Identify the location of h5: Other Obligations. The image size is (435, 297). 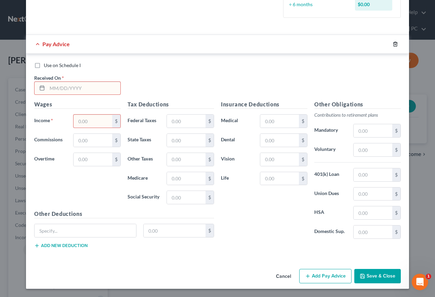
(357, 104).